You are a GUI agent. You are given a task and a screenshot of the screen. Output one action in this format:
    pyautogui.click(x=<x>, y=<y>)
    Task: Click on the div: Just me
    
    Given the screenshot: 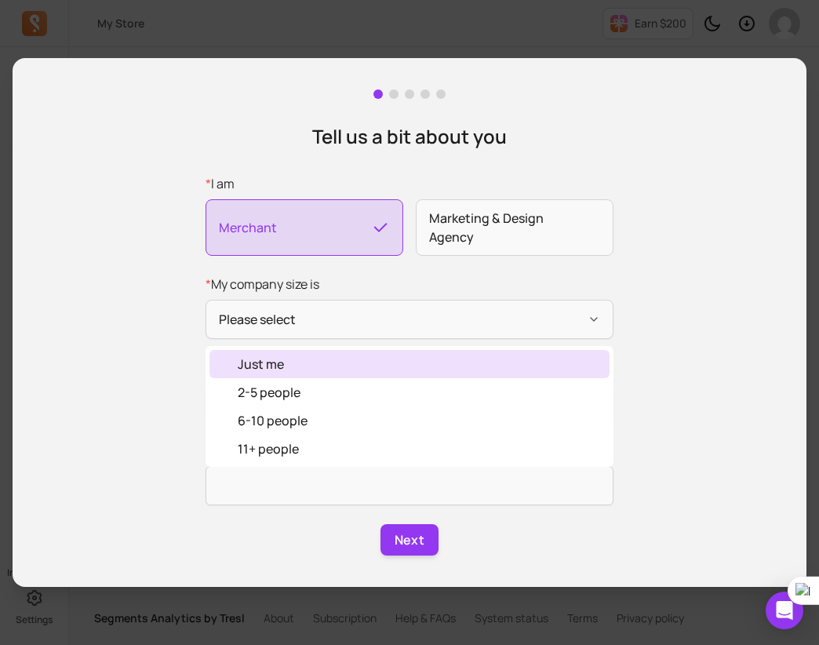 What is the action you would take?
    pyautogui.click(x=261, y=364)
    